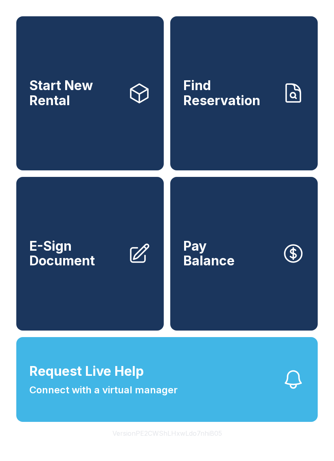  Describe the element at coordinates (167, 379) in the screenshot. I see `button: Request Live HelpConnect with a virtual manager` at that location.